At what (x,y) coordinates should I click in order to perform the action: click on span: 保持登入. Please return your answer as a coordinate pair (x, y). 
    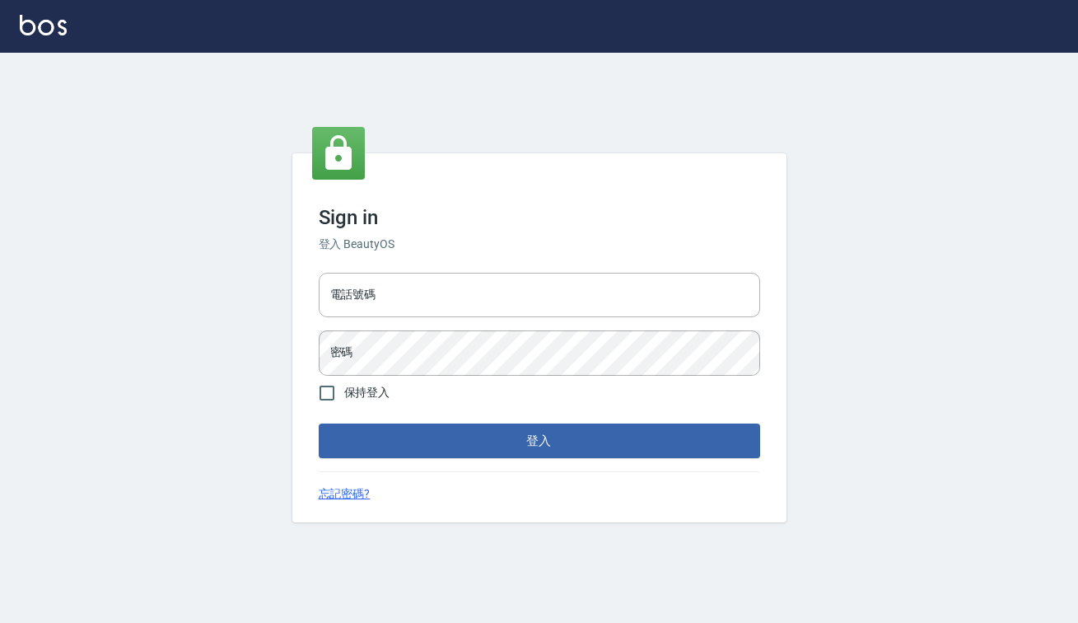
    Looking at the image, I should click on (367, 392).